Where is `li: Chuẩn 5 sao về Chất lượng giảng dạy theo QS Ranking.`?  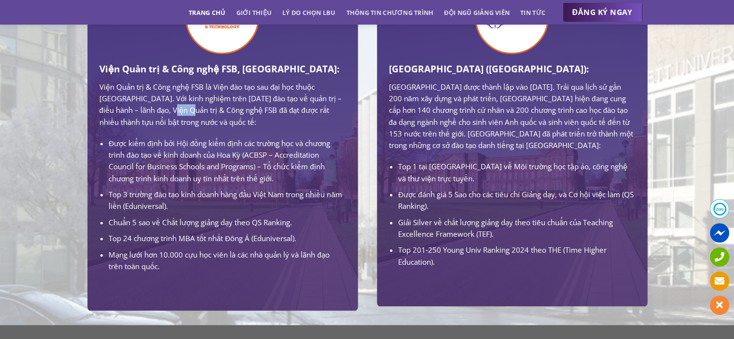
li: Chuẩn 5 sao về Chất lượng giảng dạy theo QS Ranking. is located at coordinates (227, 222).